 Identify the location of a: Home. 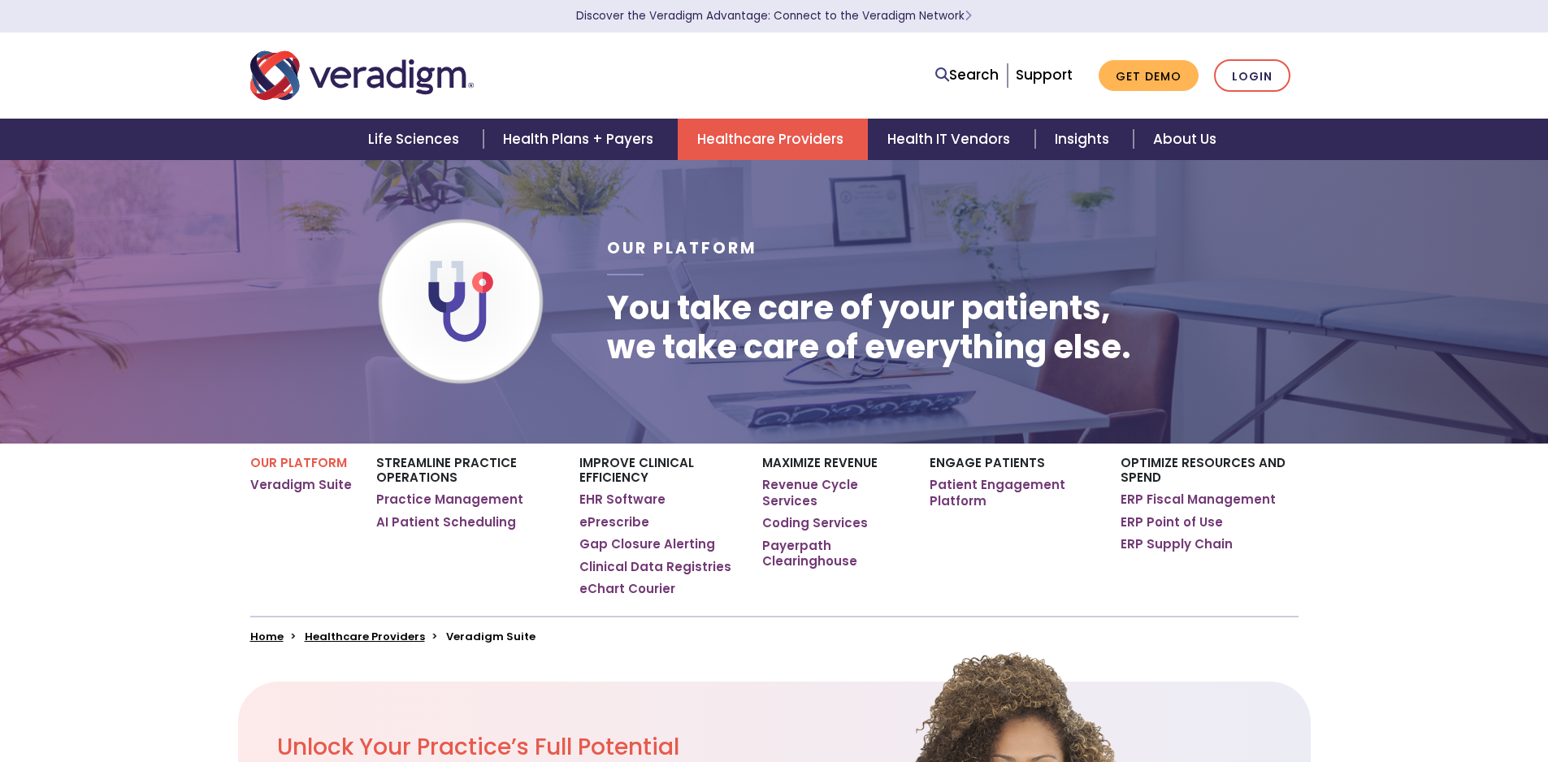
(267, 636).